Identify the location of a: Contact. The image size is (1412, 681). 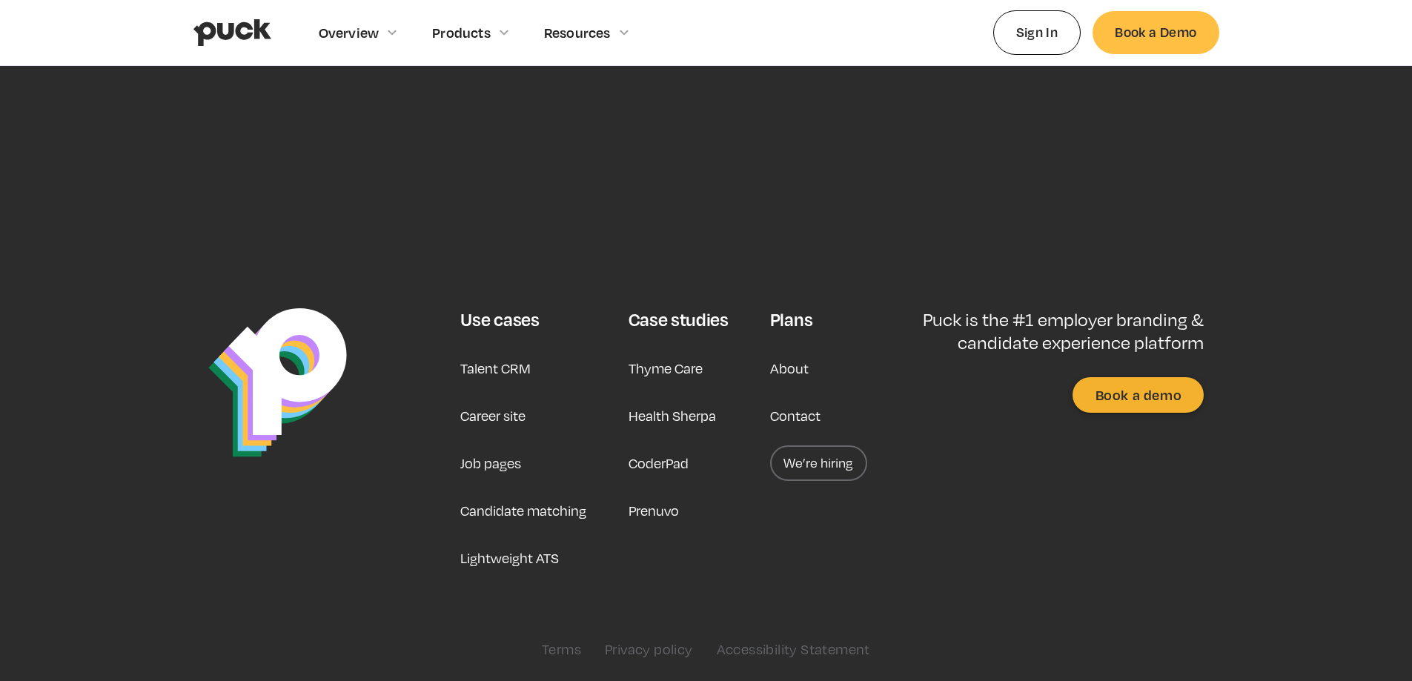
(795, 416).